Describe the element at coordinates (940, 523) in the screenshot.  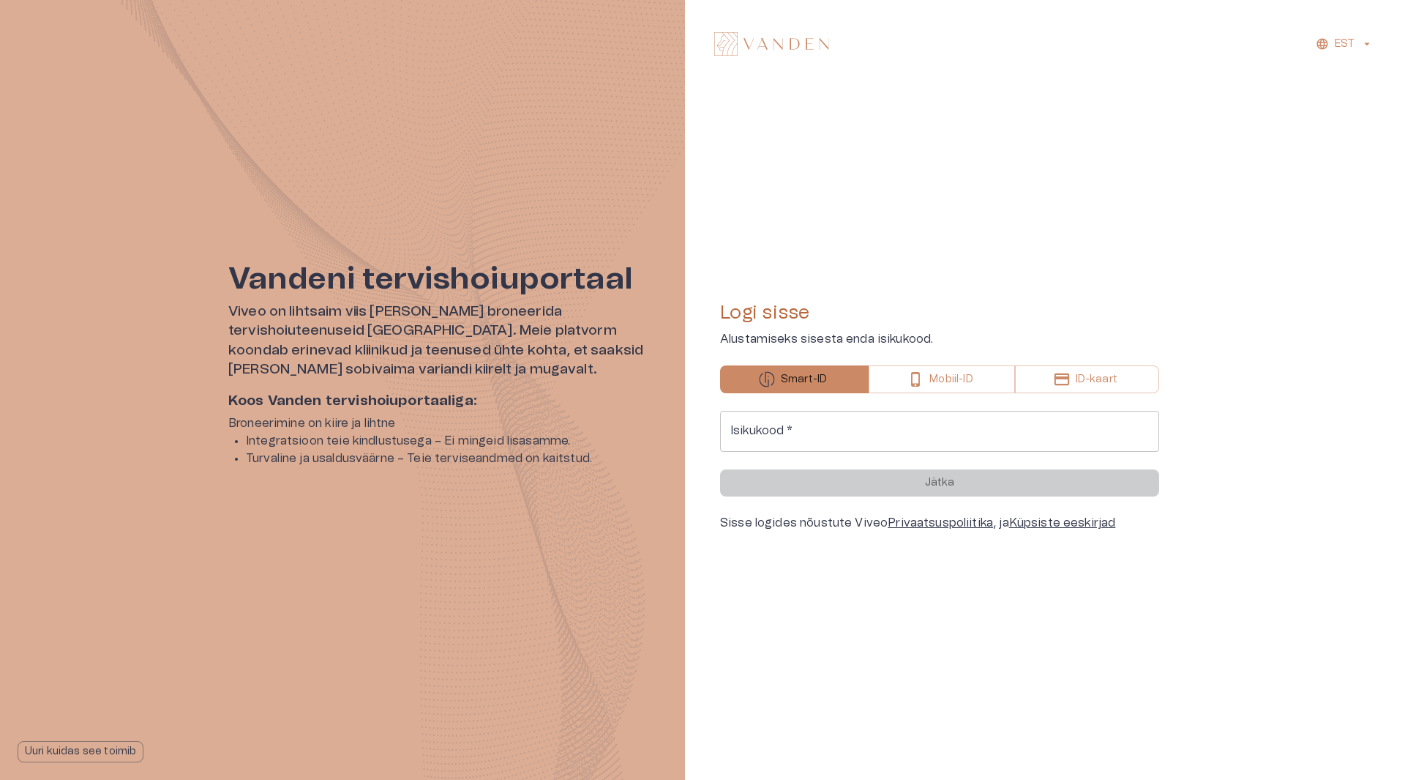
I see `div: Sisse logides nõustute Viveo , ja` at that location.